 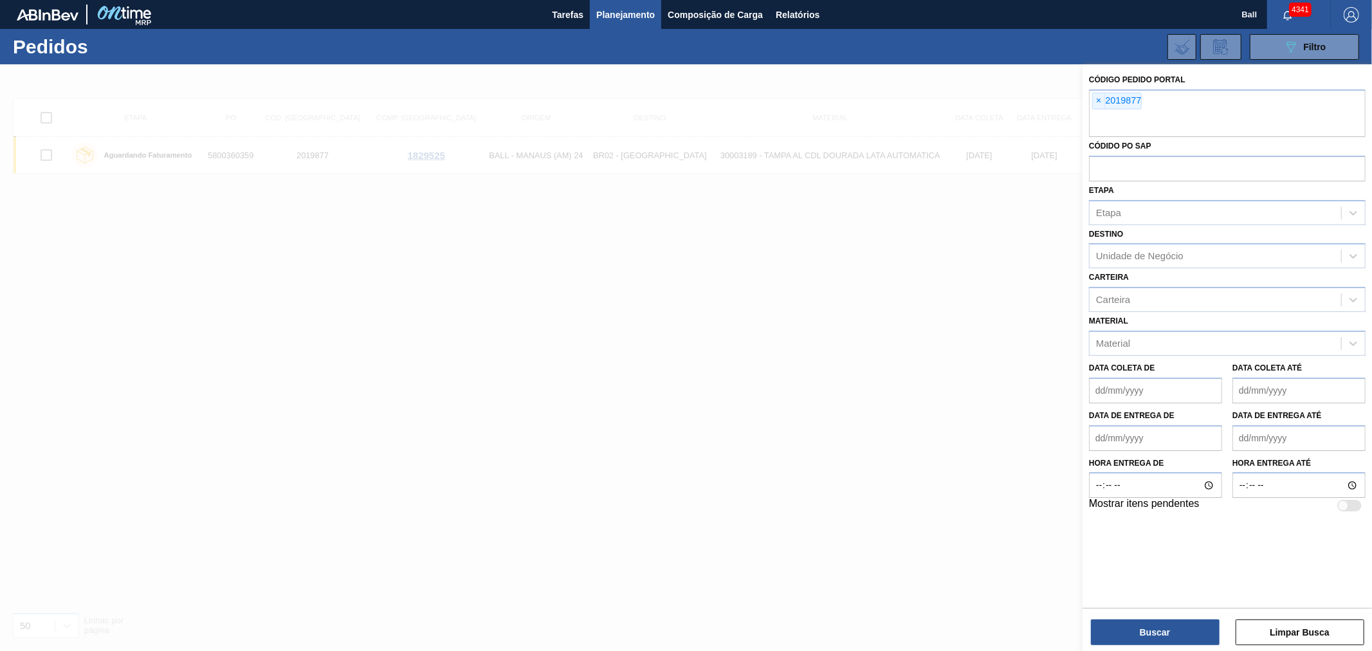 I want to click on span: Composição de Carga, so click(x=715, y=15).